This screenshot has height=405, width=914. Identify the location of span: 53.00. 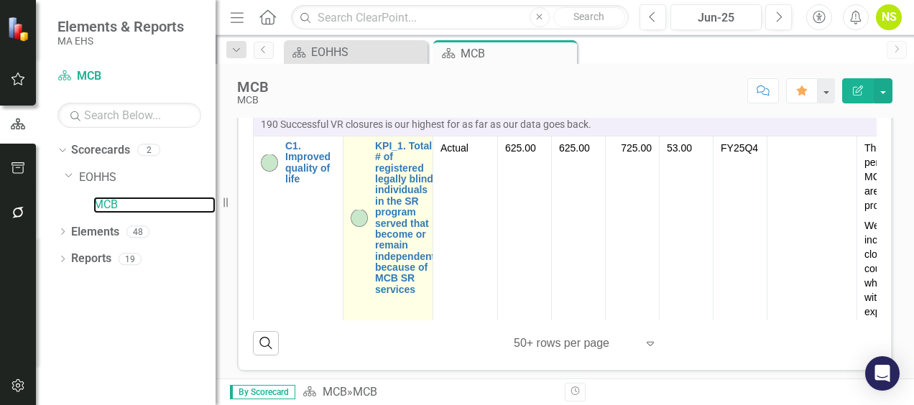
(679, 148).